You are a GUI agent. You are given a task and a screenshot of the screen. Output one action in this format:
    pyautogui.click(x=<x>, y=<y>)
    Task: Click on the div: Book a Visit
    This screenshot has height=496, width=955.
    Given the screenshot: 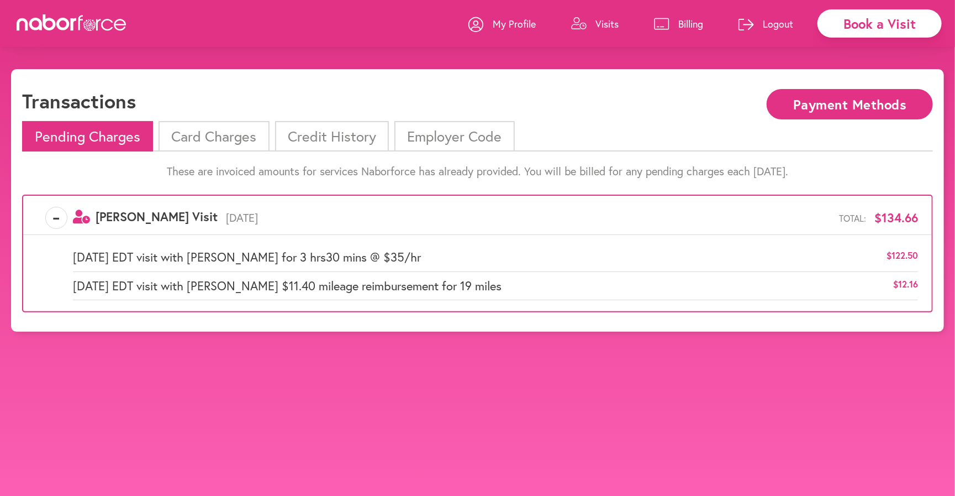 What is the action you would take?
    pyautogui.click(x=880, y=23)
    